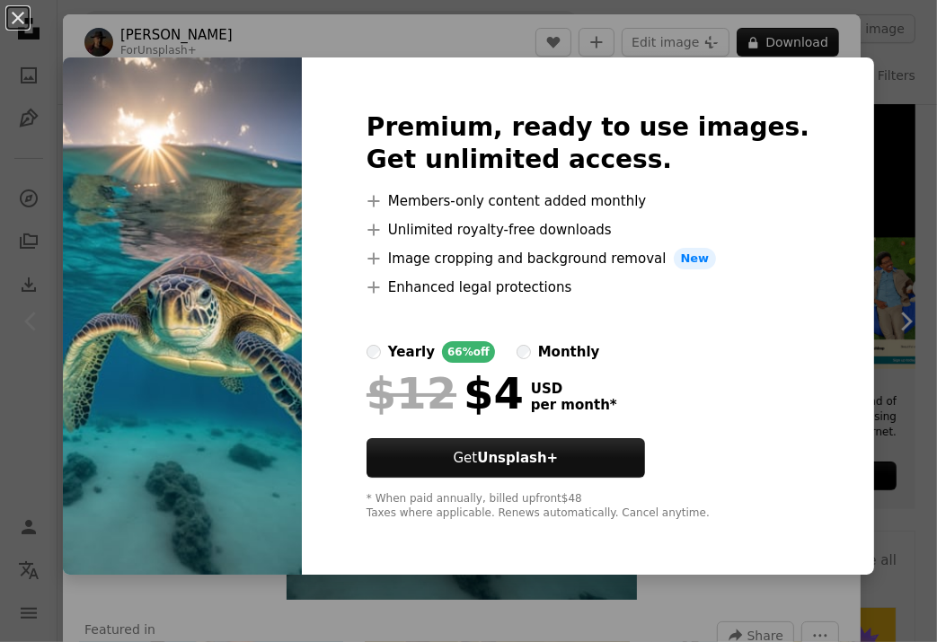 This screenshot has width=937, height=642. What do you see at coordinates (568, 352) in the screenshot?
I see `div: monthly` at bounding box center [568, 352].